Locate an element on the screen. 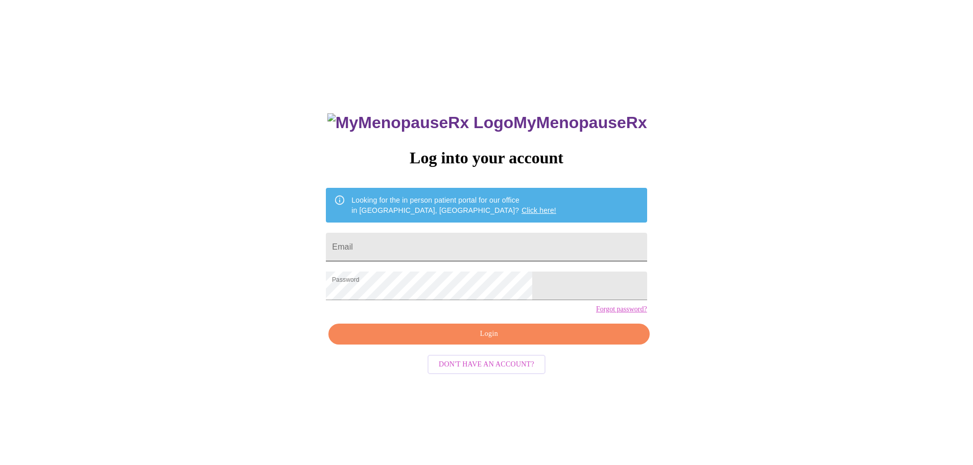 Image resolution: width=973 pixels, height=465 pixels. button: Login is located at coordinates (489, 334).